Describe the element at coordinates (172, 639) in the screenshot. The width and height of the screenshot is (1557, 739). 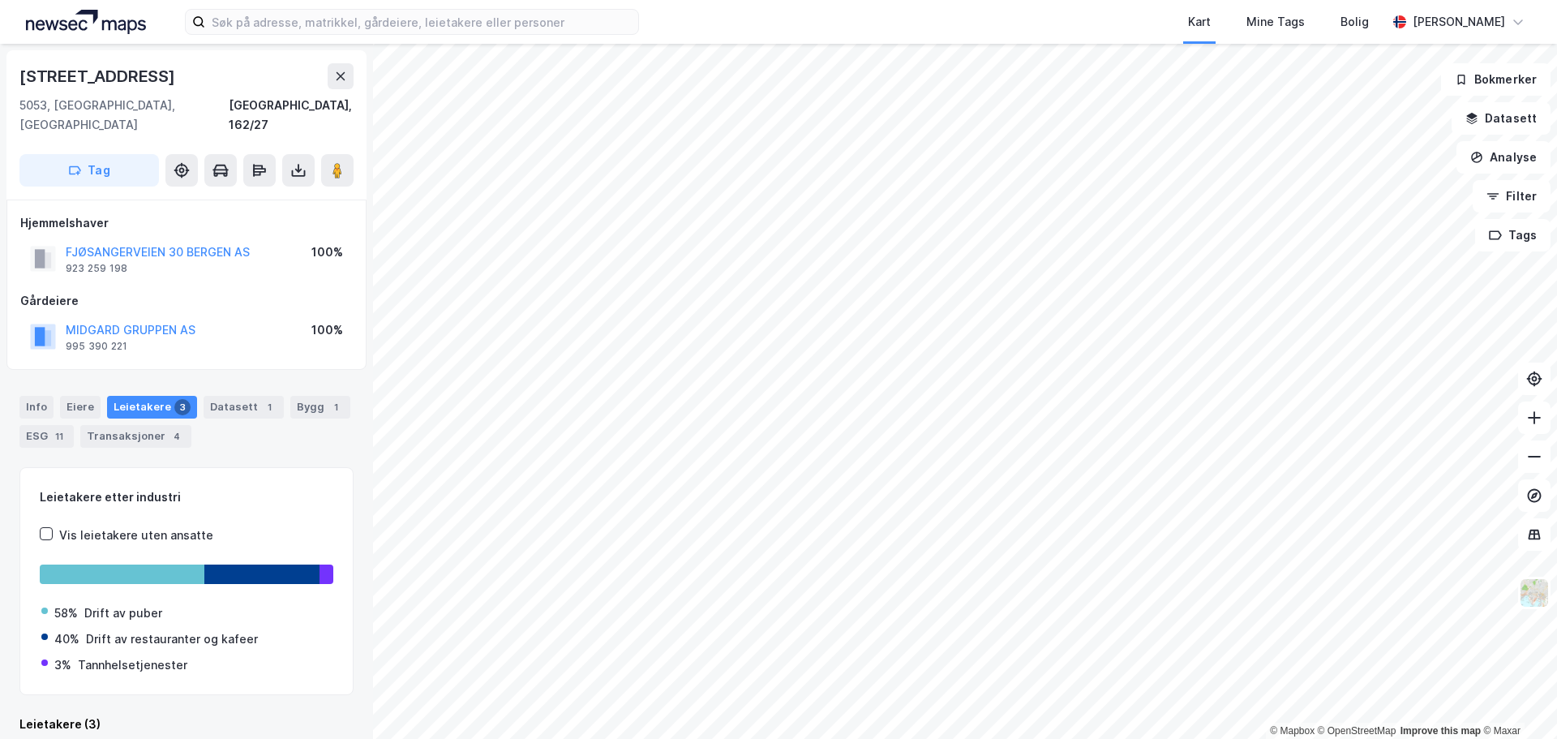
I see `div: Drift av restauranter og kafeer` at that location.